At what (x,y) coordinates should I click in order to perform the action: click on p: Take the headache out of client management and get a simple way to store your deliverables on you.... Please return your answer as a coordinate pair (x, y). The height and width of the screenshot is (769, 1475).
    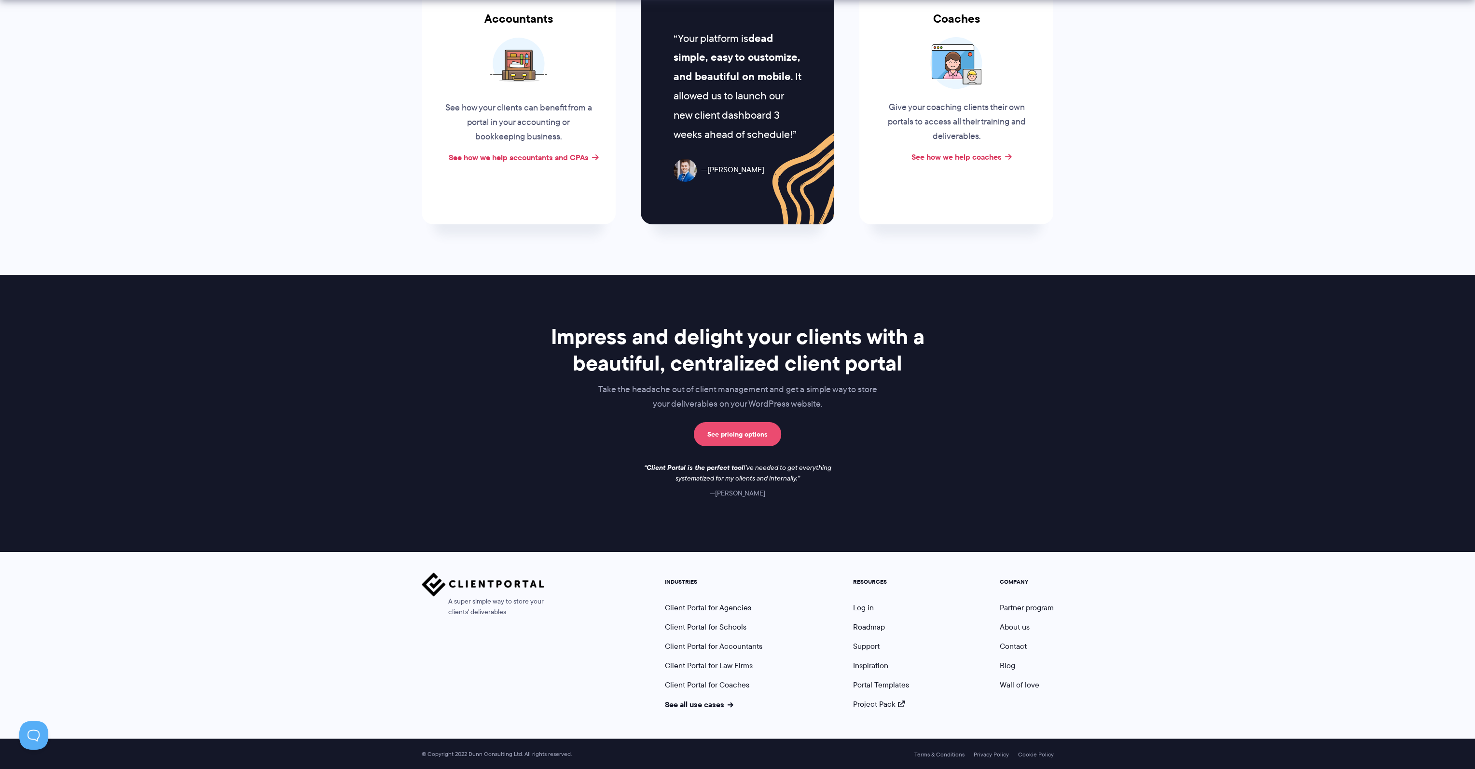
    Looking at the image, I should click on (738, 397).